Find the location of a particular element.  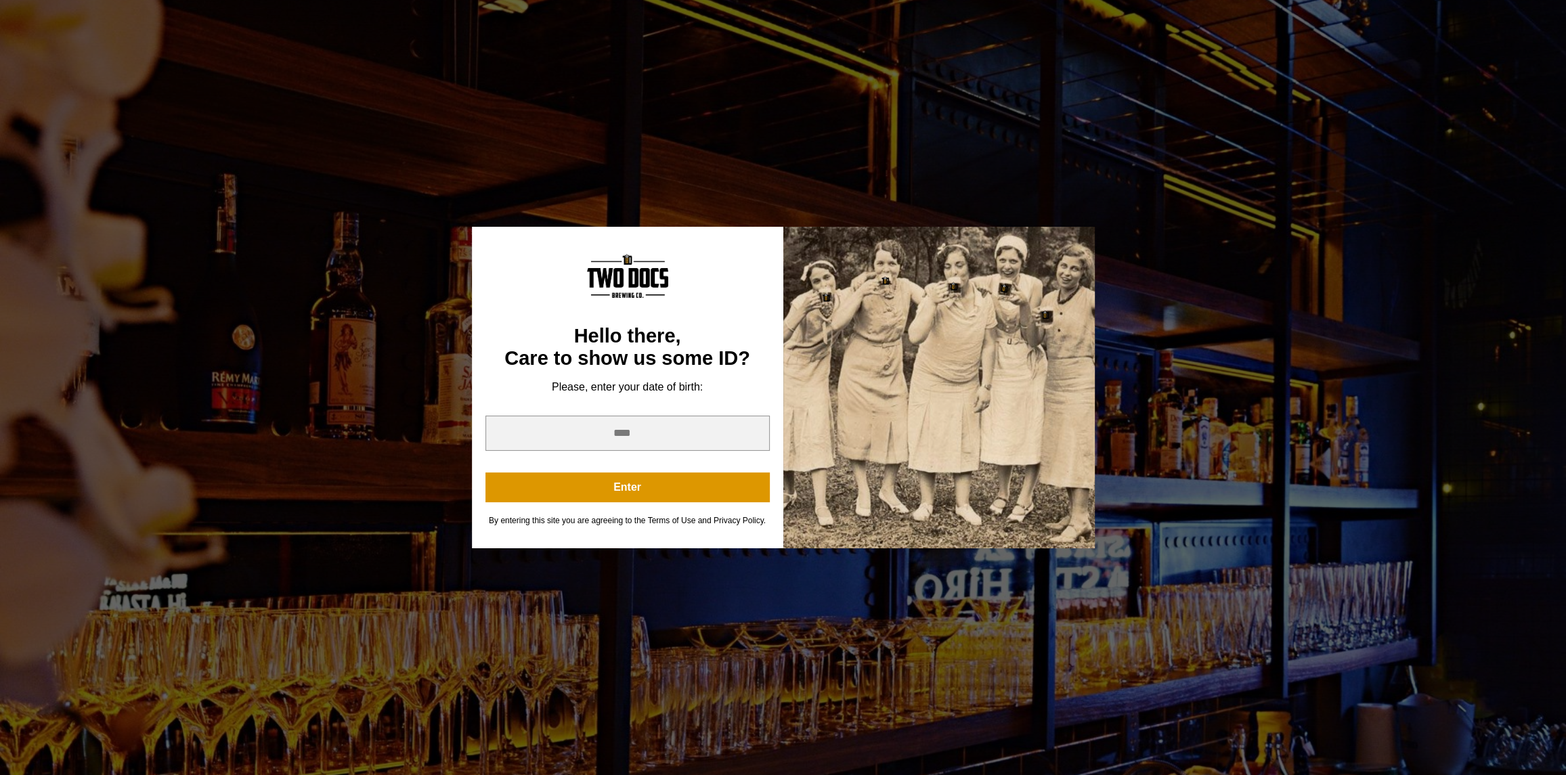

div: Please, enter your date of birth: is located at coordinates (628, 387).